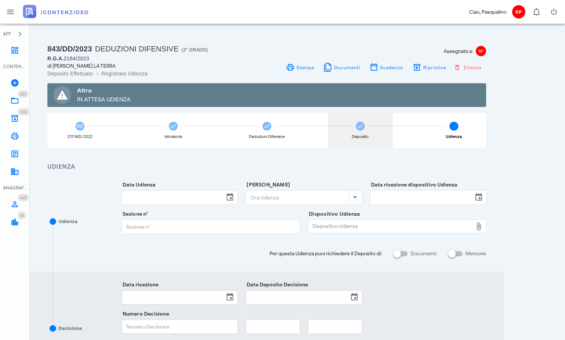 The height and width of the screenshot is (340, 565). What do you see at coordinates (300, 67) in the screenshot?
I see `a: Stampa` at bounding box center [300, 67].